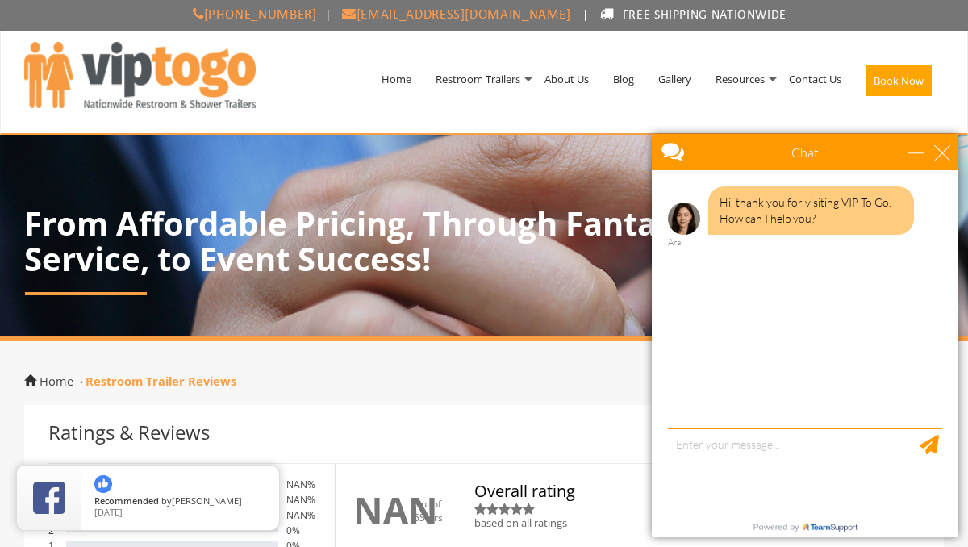 The image size is (968, 547). I want to click on span: Recommended, so click(127, 500).